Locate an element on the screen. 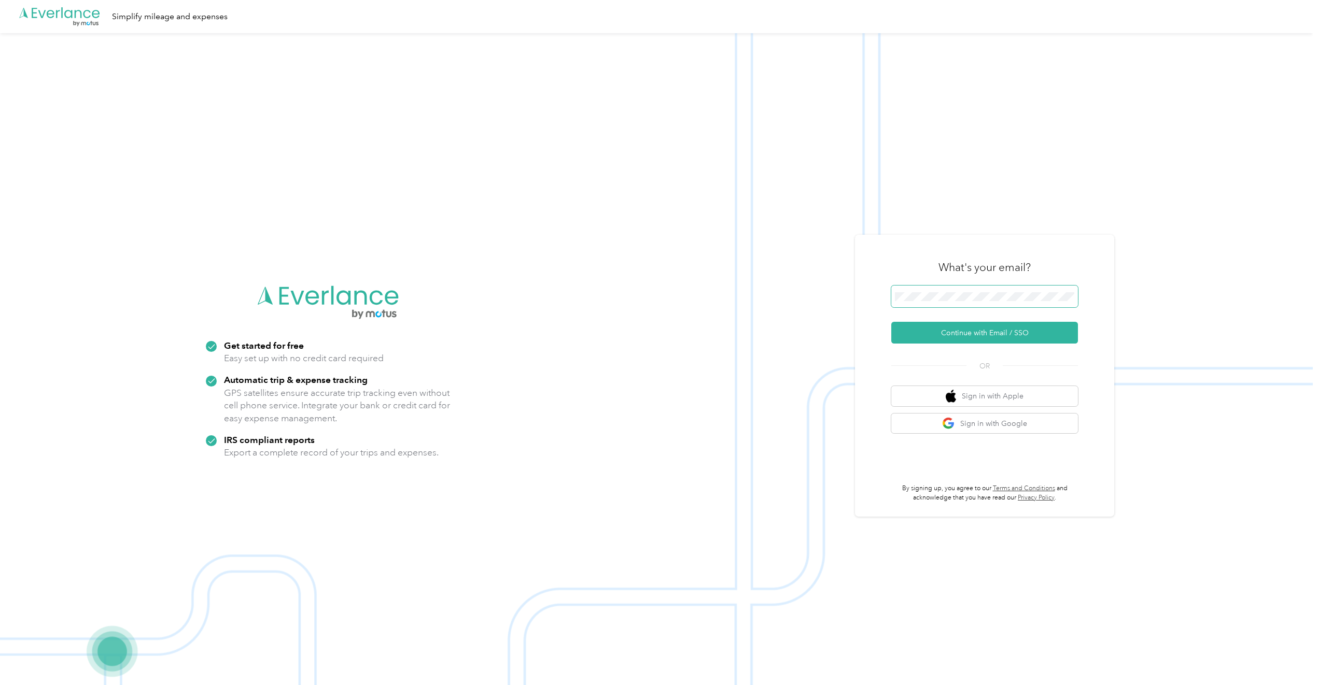 The image size is (1318, 685). button: apple logoSign in with Apple is located at coordinates (984, 396).